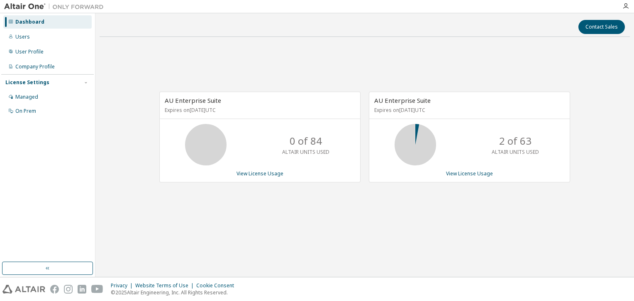 This screenshot has height=301, width=634. I want to click on p: 0 of 84, so click(306, 141).